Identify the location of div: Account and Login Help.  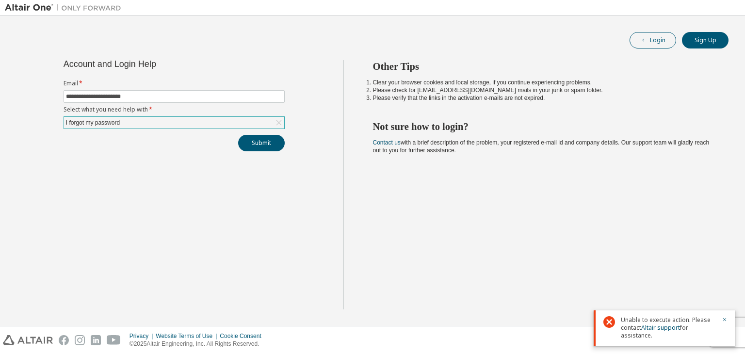
(152, 64).